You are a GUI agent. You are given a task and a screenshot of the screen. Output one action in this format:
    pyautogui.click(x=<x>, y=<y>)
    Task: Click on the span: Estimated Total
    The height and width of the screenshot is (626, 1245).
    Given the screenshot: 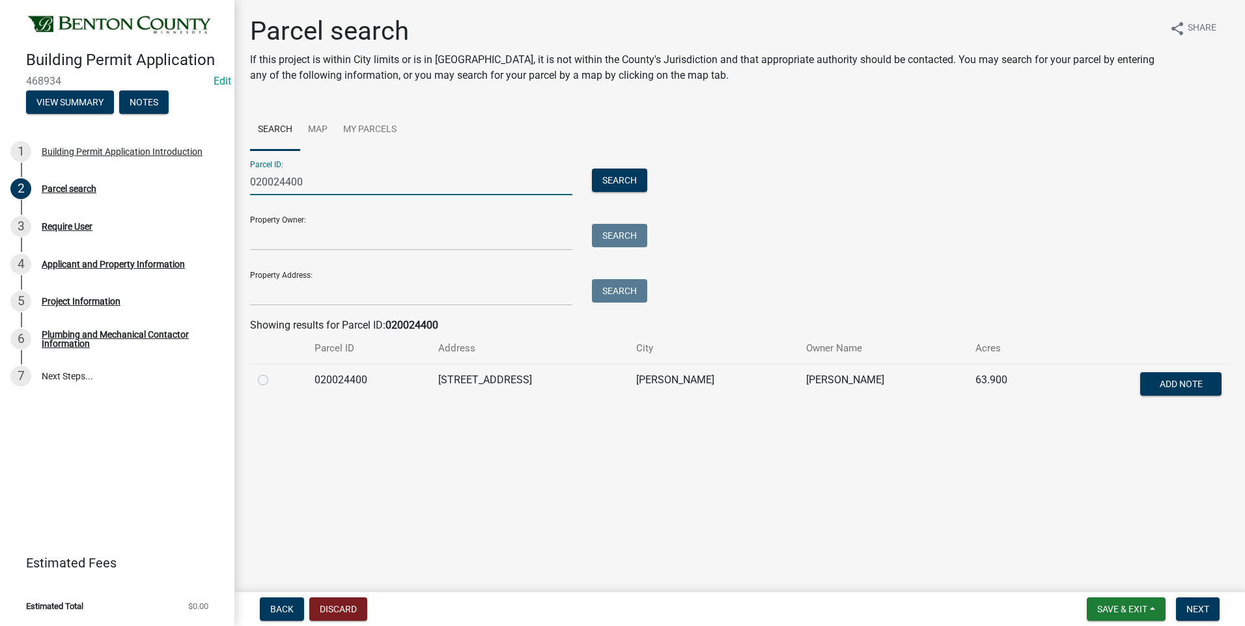 What is the action you would take?
    pyautogui.click(x=55, y=606)
    